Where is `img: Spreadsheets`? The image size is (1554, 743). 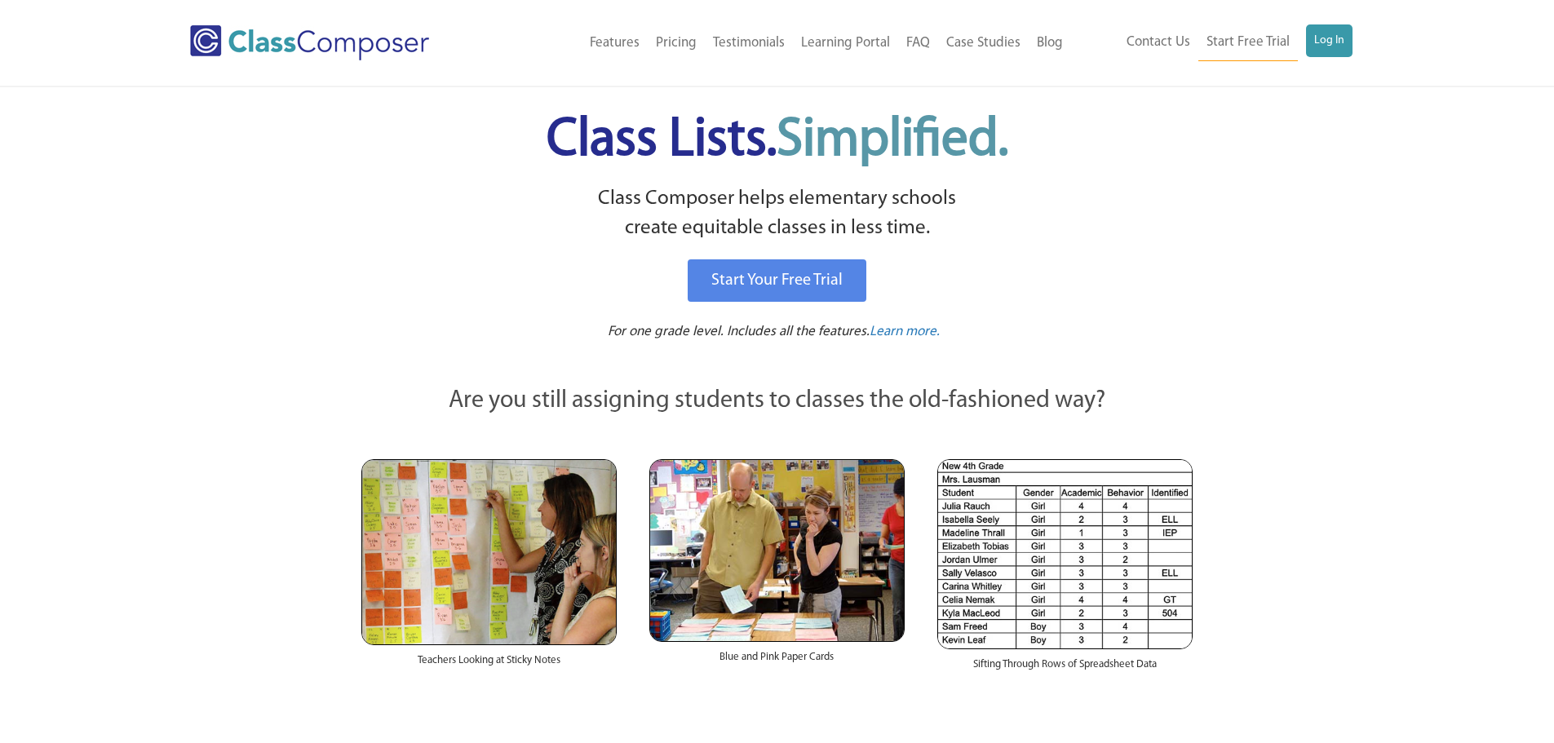 img: Spreadsheets is located at coordinates (1064, 554).